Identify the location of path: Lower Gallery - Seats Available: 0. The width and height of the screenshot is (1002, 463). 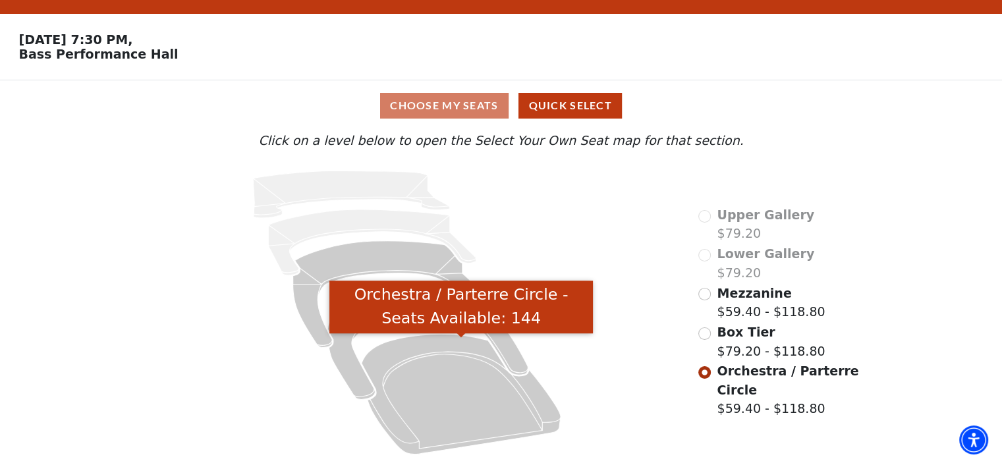
(372, 242).